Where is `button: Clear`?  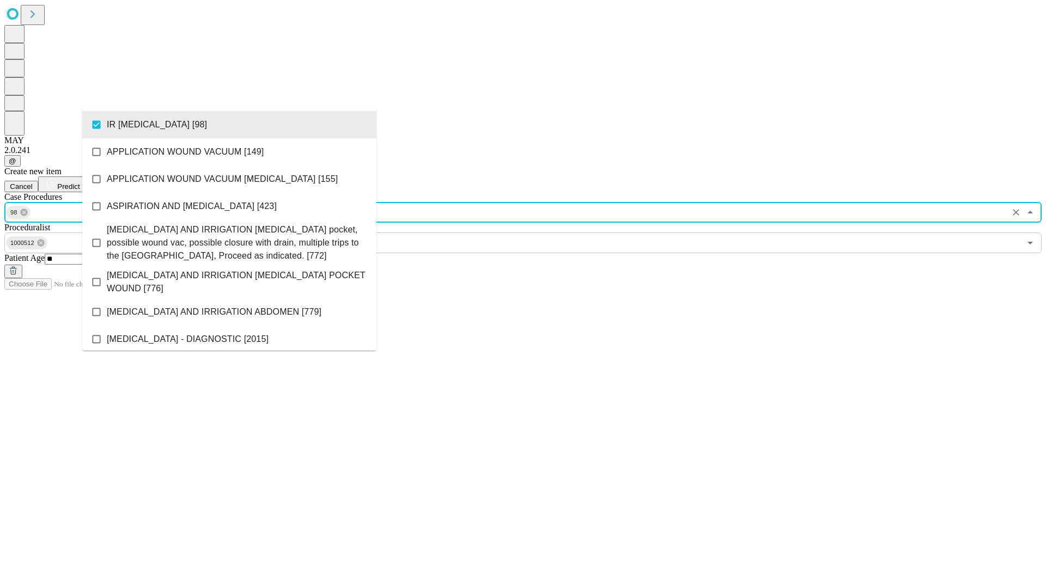
button: Clear is located at coordinates (1016, 213).